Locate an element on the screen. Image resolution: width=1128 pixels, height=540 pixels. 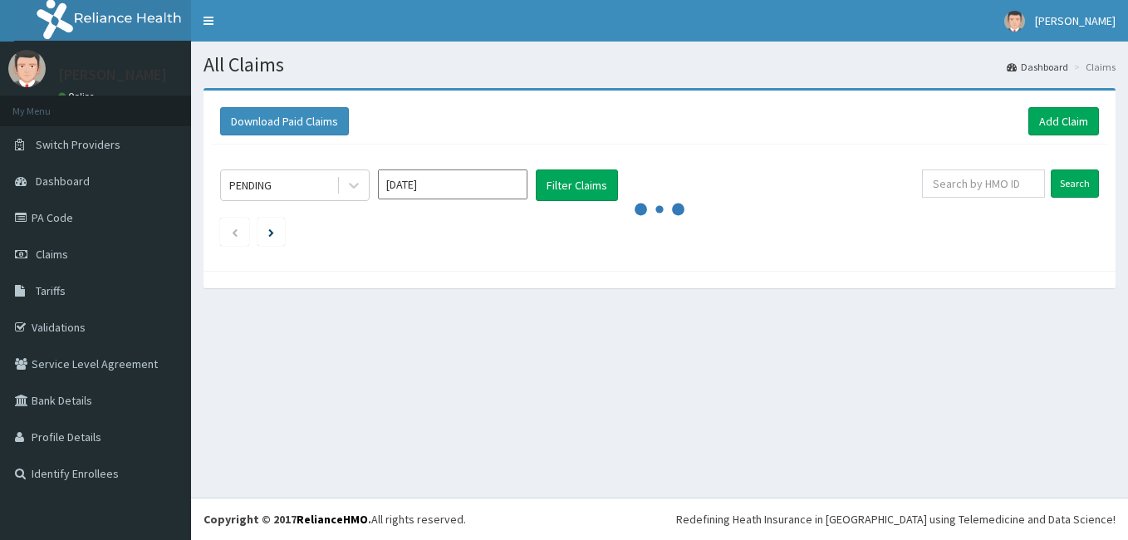
footer: All rights reserved. is located at coordinates (659, 518).